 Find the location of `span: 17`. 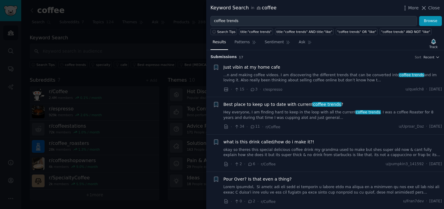

span: 17 is located at coordinates (241, 57).